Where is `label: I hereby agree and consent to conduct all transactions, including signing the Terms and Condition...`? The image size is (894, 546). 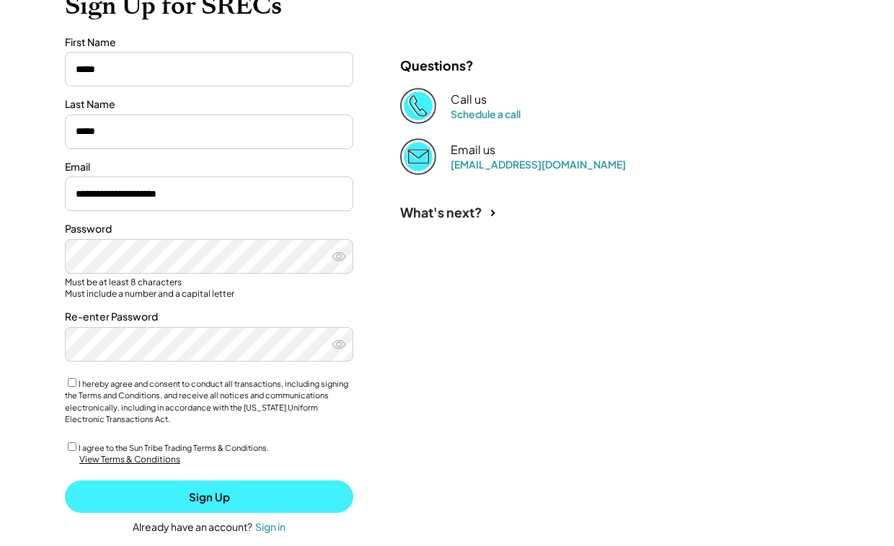 label: I hereby agree and consent to conduct all transactions, including signing the Terms and Condition... is located at coordinates (206, 401).